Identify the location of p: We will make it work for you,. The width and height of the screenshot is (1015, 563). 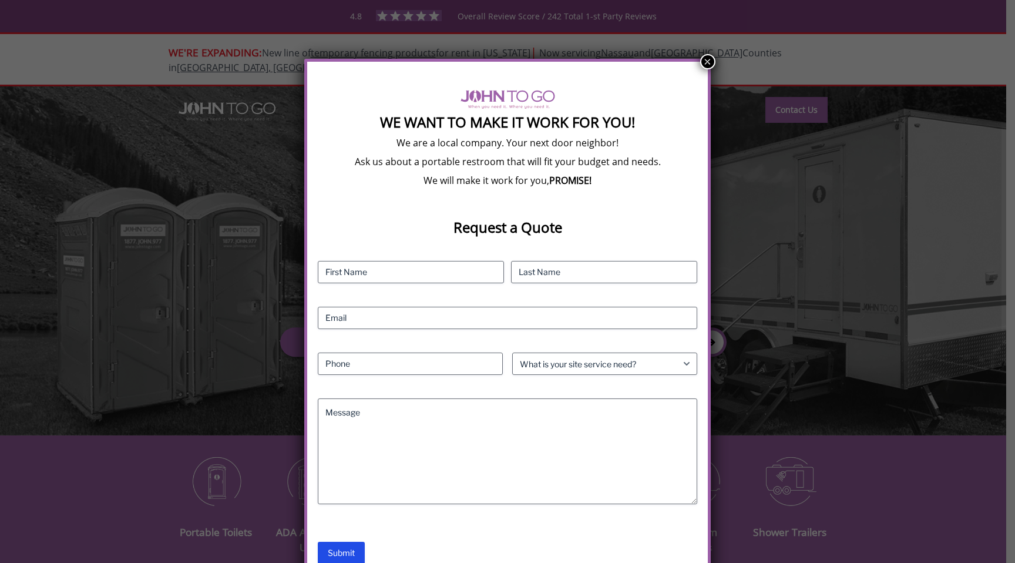
(507, 180).